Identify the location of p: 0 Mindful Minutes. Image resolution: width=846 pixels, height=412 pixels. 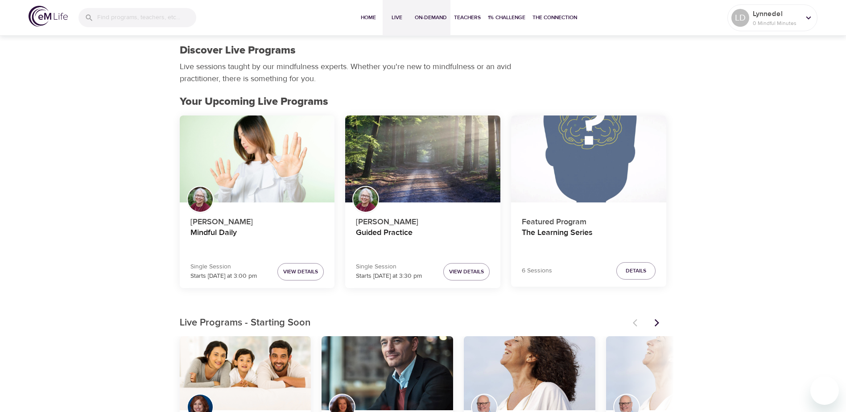
(777, 23).